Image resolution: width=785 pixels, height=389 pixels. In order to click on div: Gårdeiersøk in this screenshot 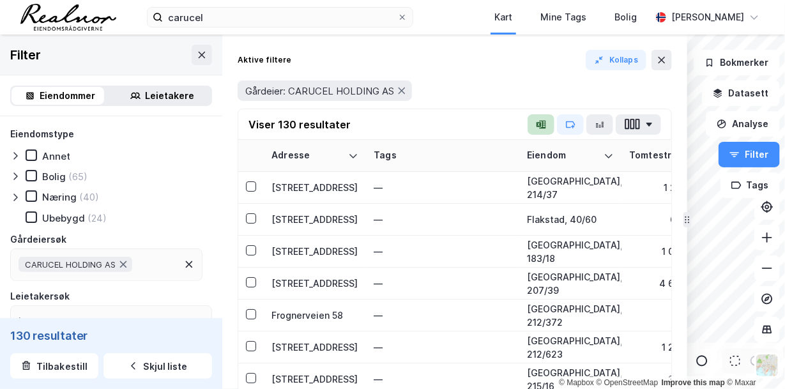, I will do `click(38, 239)`.